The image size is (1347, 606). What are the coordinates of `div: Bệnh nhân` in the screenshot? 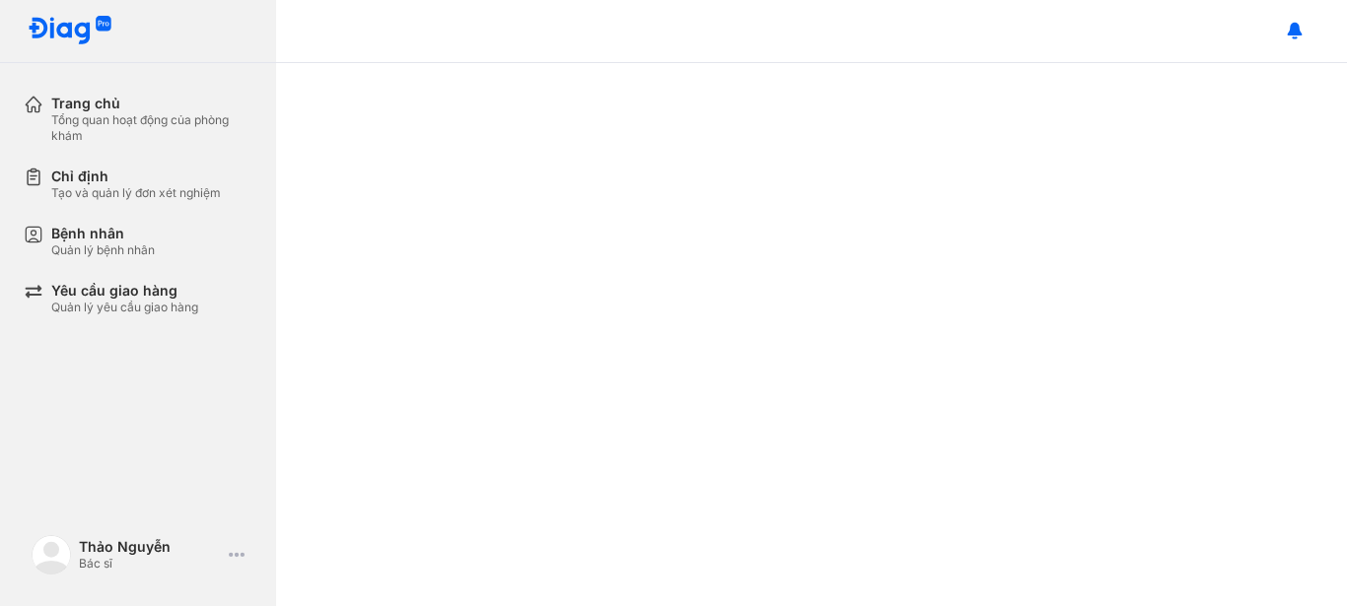 It's located at (103, 234).